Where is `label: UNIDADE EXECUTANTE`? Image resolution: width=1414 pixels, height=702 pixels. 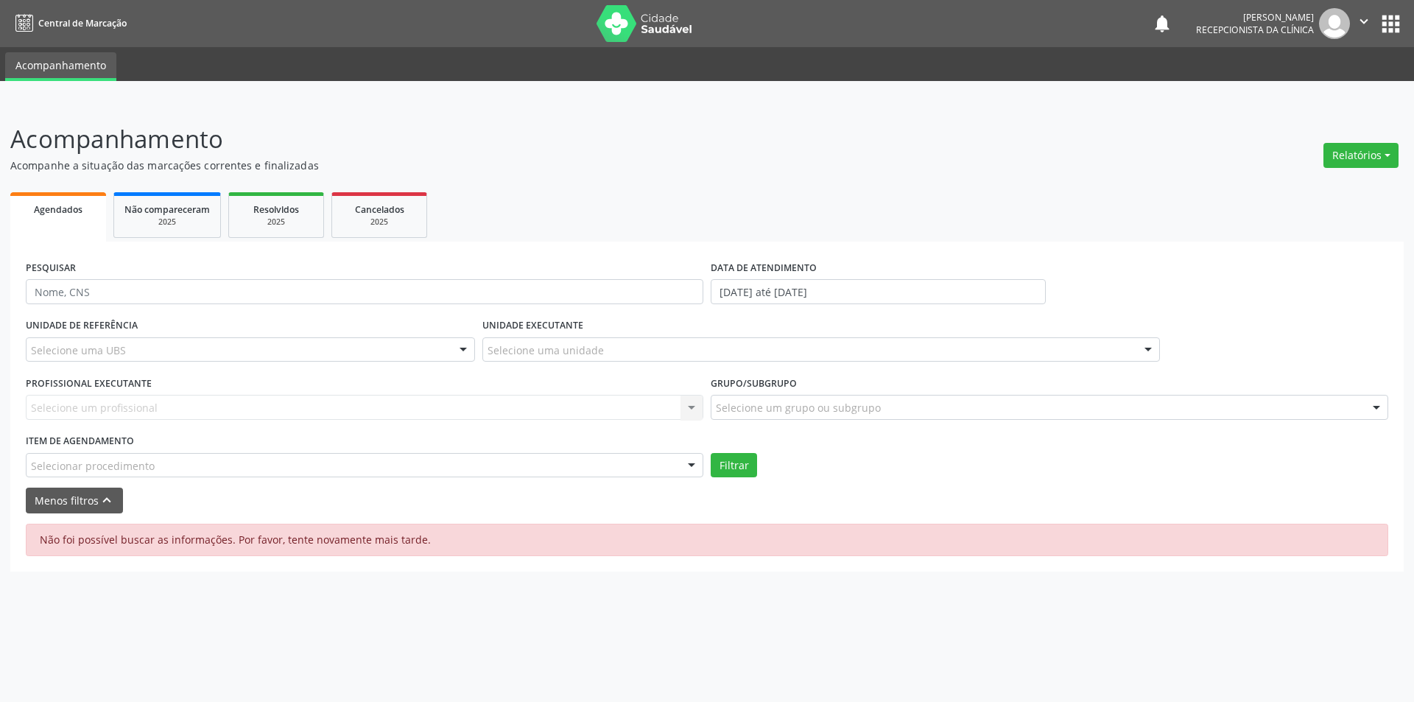 label: UNIDADE EXECUTANTE is located at coordinates (533, 326).